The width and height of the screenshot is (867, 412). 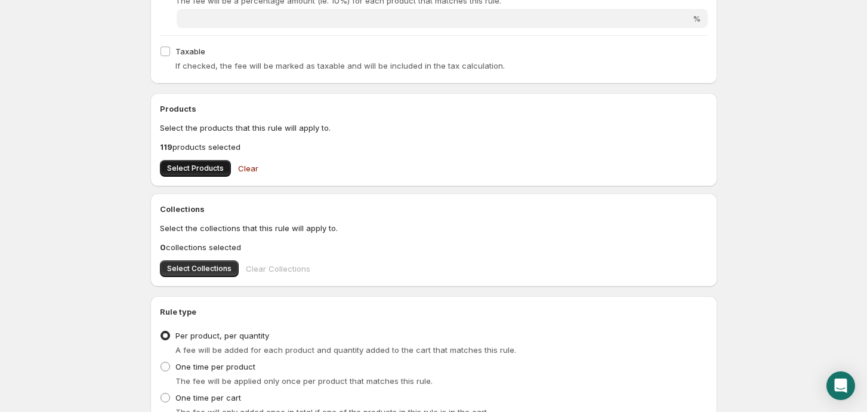 What do you see at coordinates (434, 209) in the screenshot?
I see `h2: Collections` at bounding box center [434, 209].